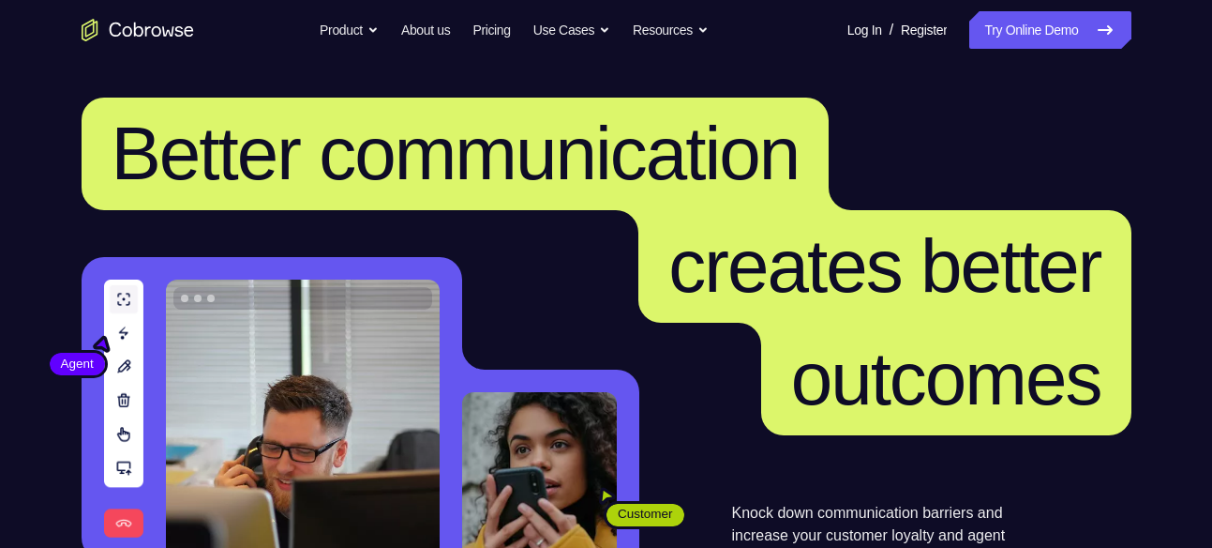  What do you see at coordinates (456, 153) in the screenshot?
I see `span: Better communication` at bounding box center [456, 153].